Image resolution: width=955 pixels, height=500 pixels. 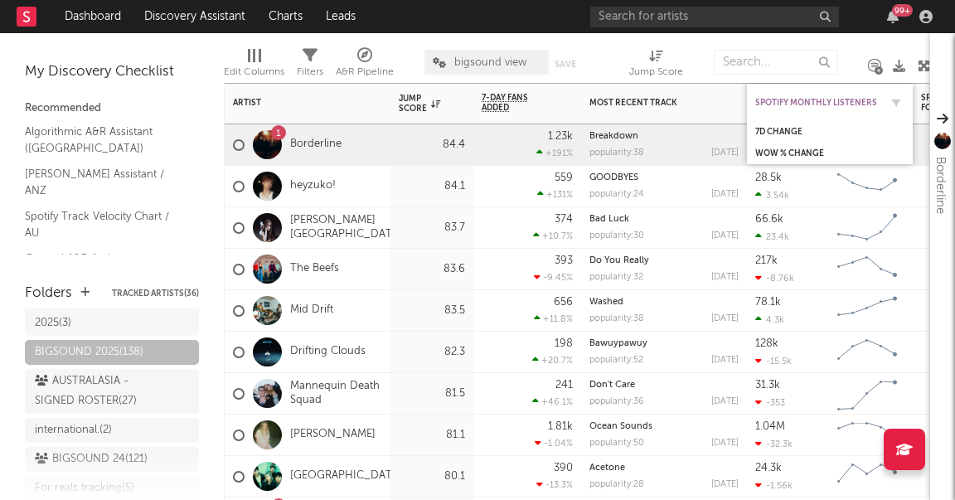 What do you see at coordinates (769, 219) in the screenshot?
I see `div: 66.6k` at bounding box center [769, 219].